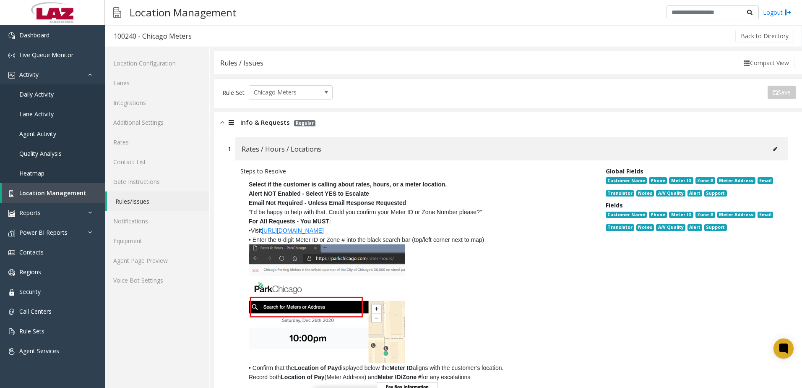 The height and width of the screenshot is (388, 802). I want to click on b: Meter ID/Zone #, so click(400, 377).